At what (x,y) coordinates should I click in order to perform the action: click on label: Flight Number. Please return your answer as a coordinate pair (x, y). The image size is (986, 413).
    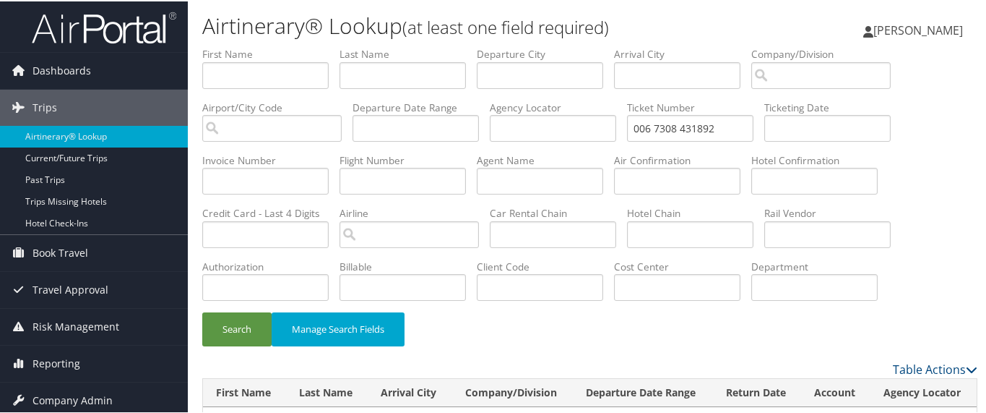
    Looking at the image, I should click on (408, 159).